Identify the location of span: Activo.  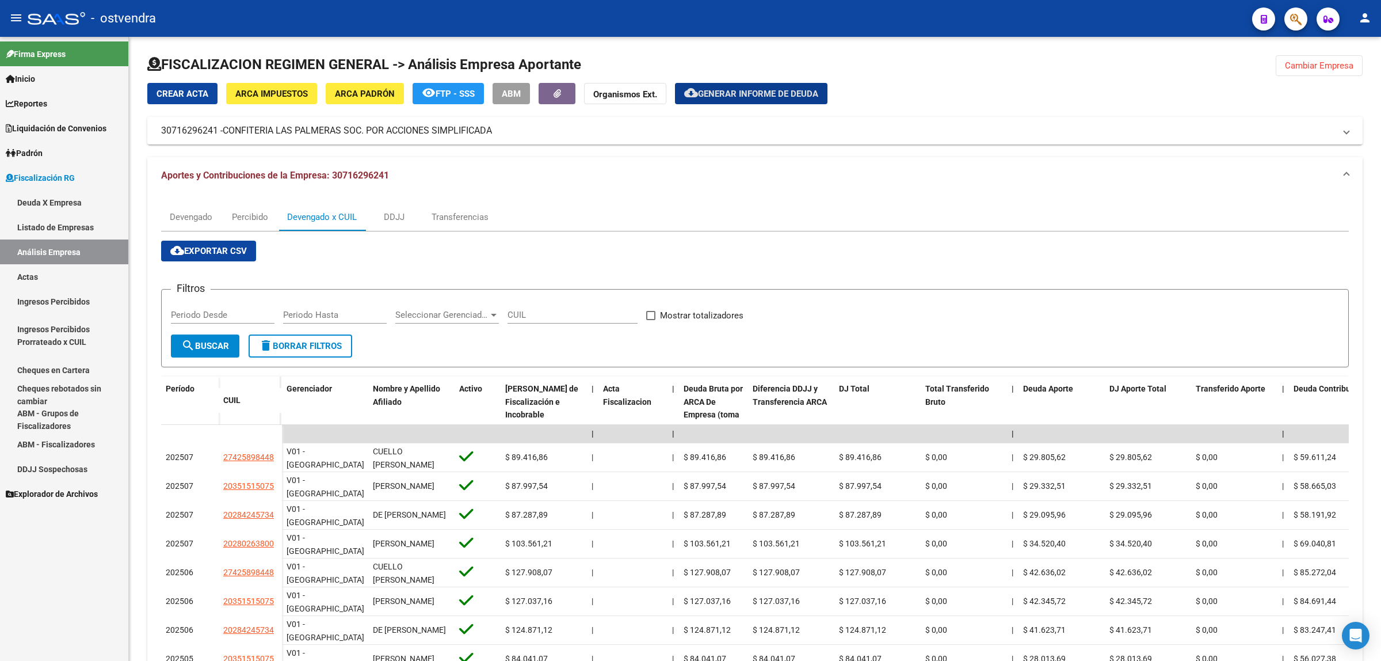
(471, 388).